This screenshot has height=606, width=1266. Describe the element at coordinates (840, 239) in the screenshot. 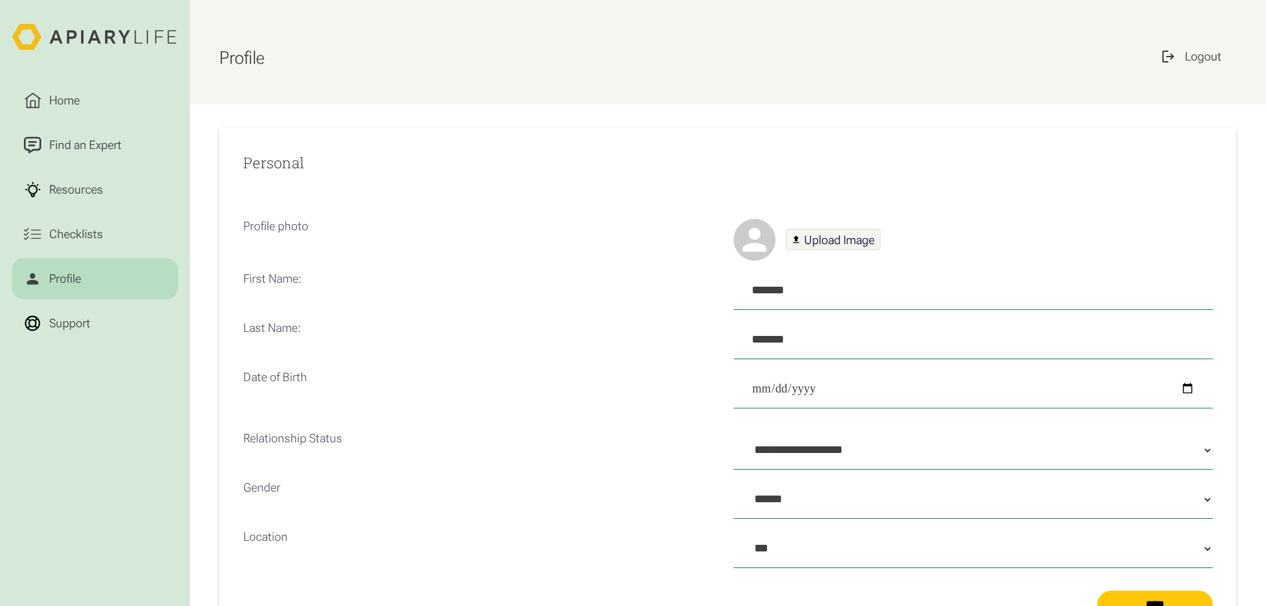

I see `div: Upload Image` at that location.